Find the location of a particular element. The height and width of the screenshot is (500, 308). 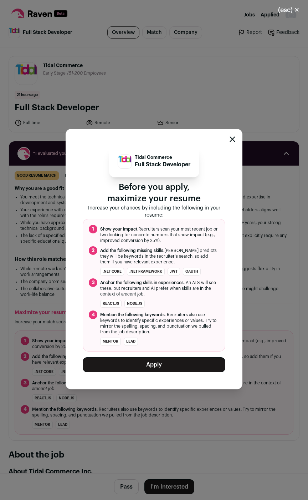

li: JWT is located at coordinates (174, 271).